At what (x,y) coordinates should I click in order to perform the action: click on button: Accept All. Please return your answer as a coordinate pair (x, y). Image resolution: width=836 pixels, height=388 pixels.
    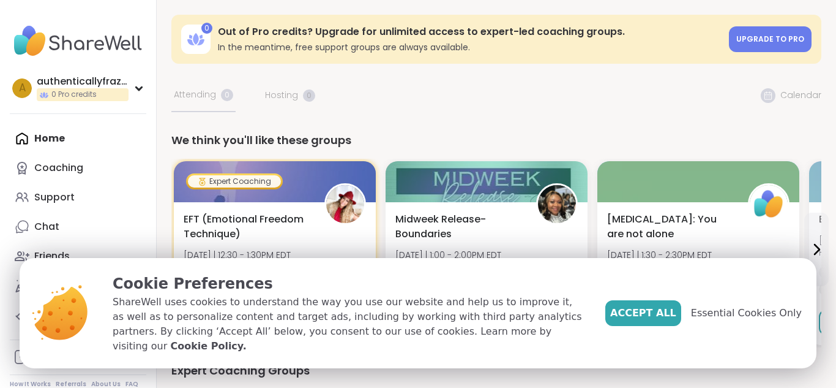
    Looking at the image, I should click on (644, 313).